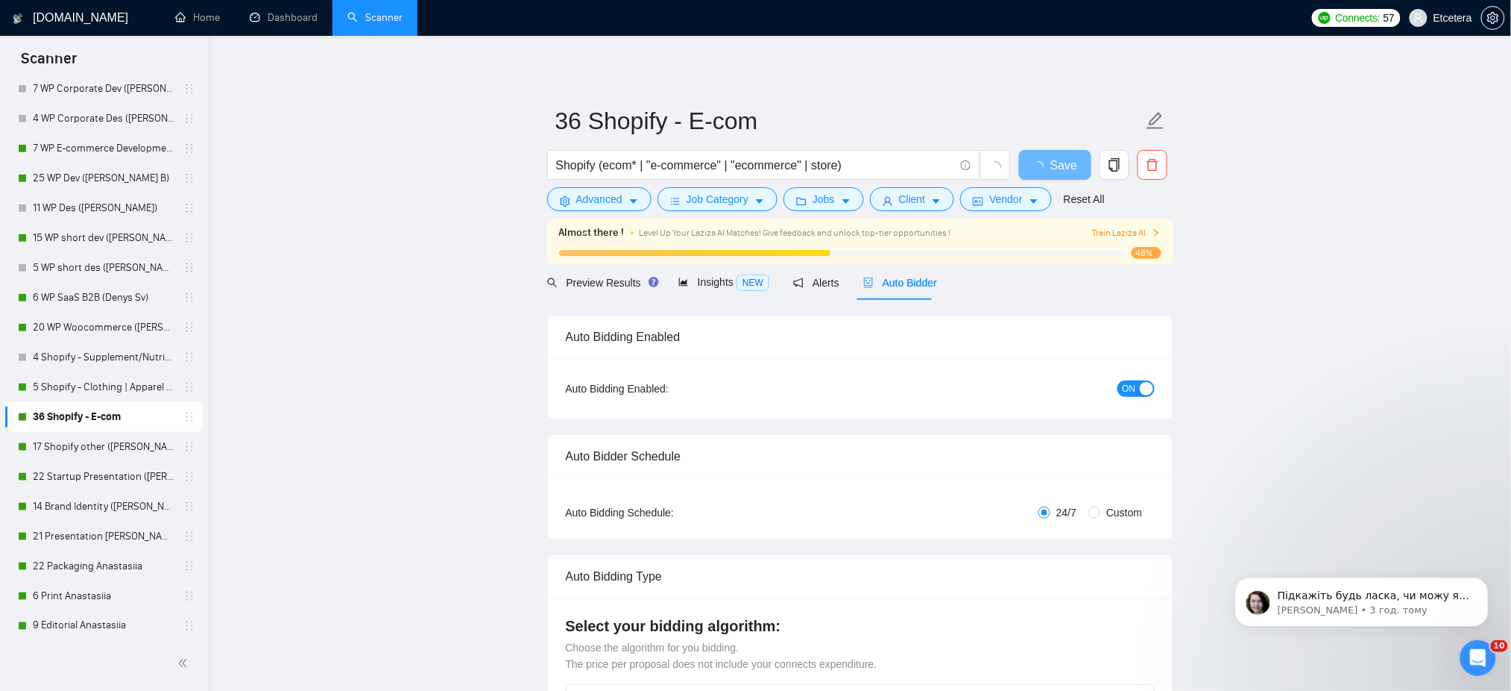  What do you see at coordinates (861, 576) in the screenshot?
I see `div: Auto Bidding Type` at bounding box center [861, 576].